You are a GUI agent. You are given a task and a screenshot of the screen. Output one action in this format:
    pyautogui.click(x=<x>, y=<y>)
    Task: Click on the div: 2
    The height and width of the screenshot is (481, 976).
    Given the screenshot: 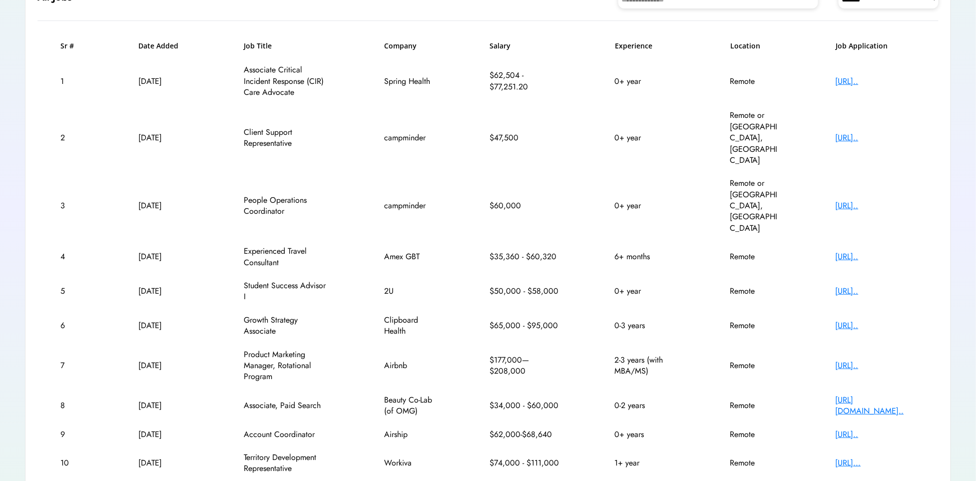 What is the action you would take?
    pyautogui.click(x=71, y=138)
    